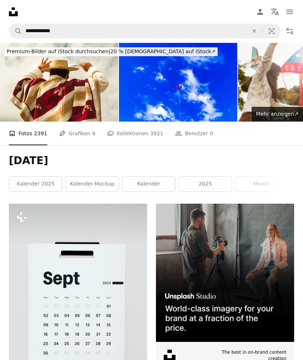  What do you see at coordinates (148, 184) in the screenshot?
I see `a: Kalender` at bounding box center [148, 184].